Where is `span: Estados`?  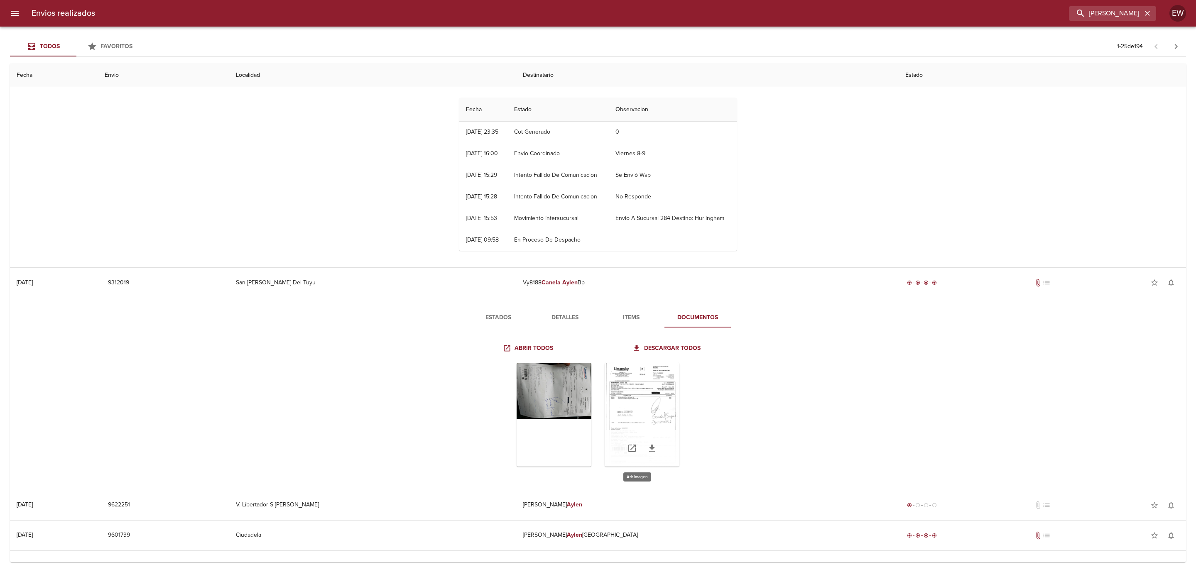 span: Estados is located at coordinates (498, 318).